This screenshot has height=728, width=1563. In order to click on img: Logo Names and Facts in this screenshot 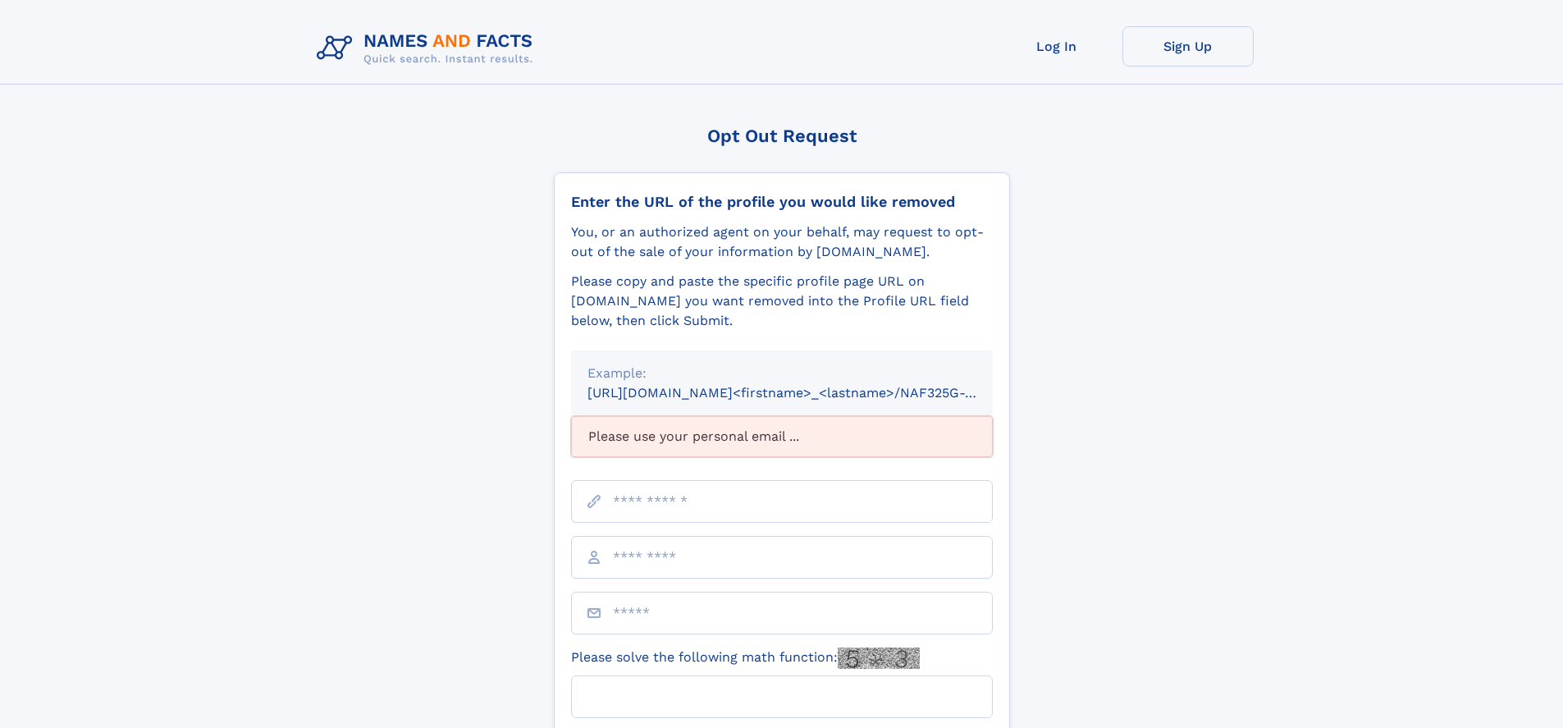, I will do `click(428, 48)`.